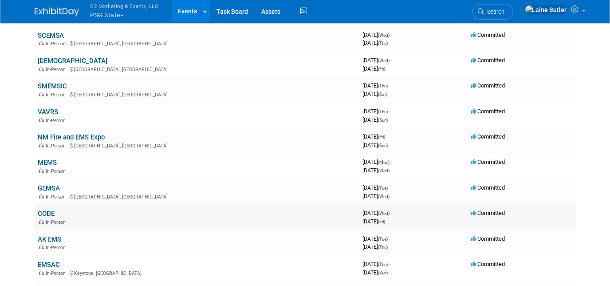 The image size is (610, 286). What do you see at coordinates (384, 162) in the screenshot?
I see `span: (Mon)` at bounding box center [384, 162].